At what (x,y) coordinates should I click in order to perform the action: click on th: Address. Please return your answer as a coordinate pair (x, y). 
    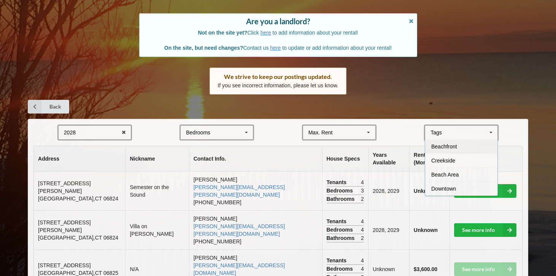
    Looking at the image, I should click on (79, 159).